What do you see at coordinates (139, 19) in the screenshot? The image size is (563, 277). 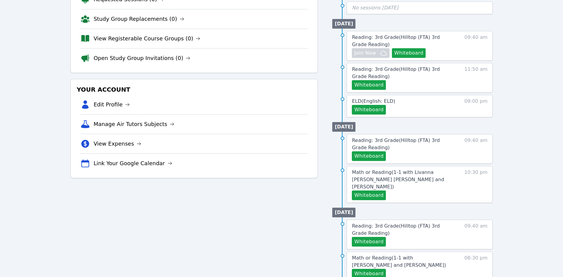 I see `a: Study Group Replacements (0)` at bounding box center [139, 19].